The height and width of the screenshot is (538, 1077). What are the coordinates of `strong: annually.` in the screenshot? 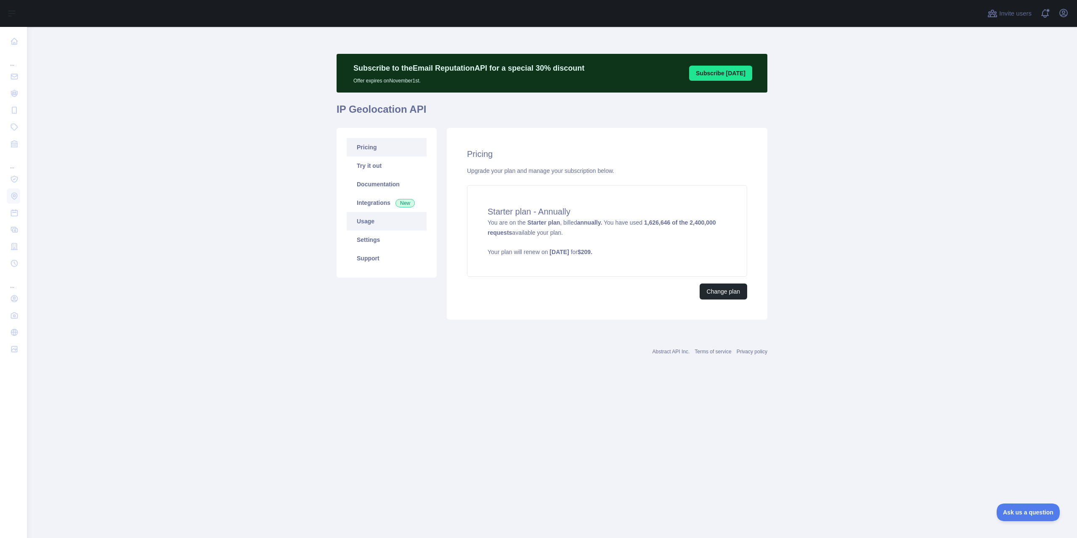 It's located at (590, 223).